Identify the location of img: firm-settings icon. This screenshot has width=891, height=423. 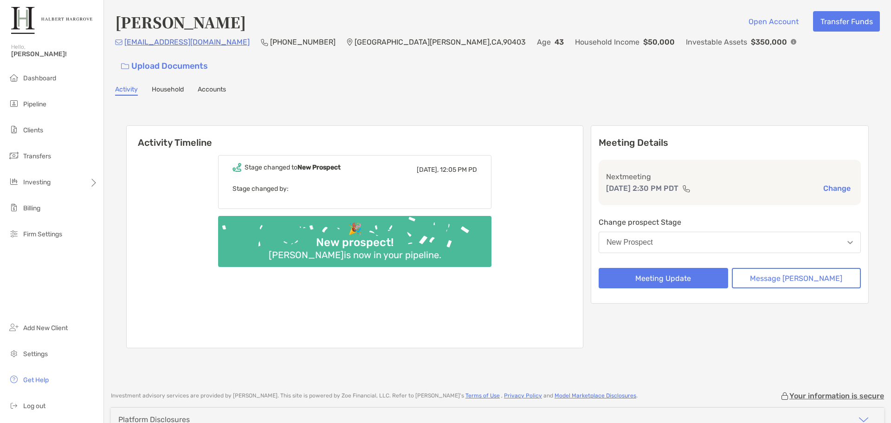
(14, 233).